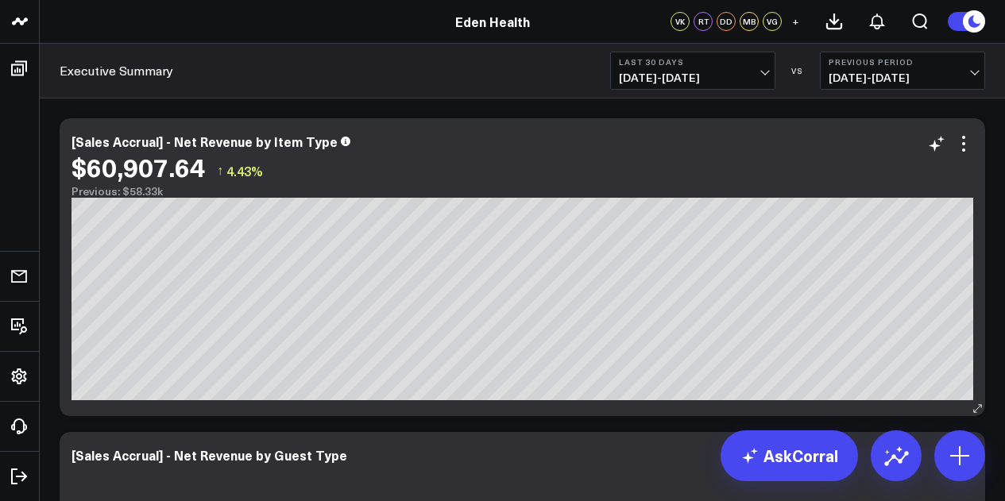 This screenshot has width=1005, height=501. Describe the element at coordinates (116, 71) in the screenshot. I see `a: Executive Summary` at that location.